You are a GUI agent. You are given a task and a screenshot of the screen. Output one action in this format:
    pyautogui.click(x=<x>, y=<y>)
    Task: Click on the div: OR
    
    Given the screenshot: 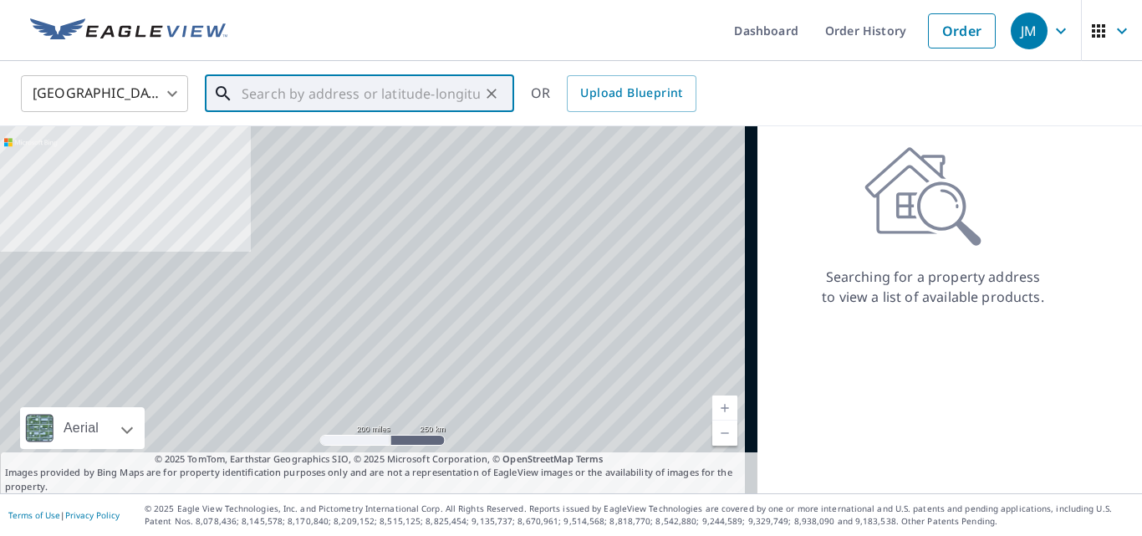 What is the action you would take?
    pyautogui.click(x=614, y=94)
    